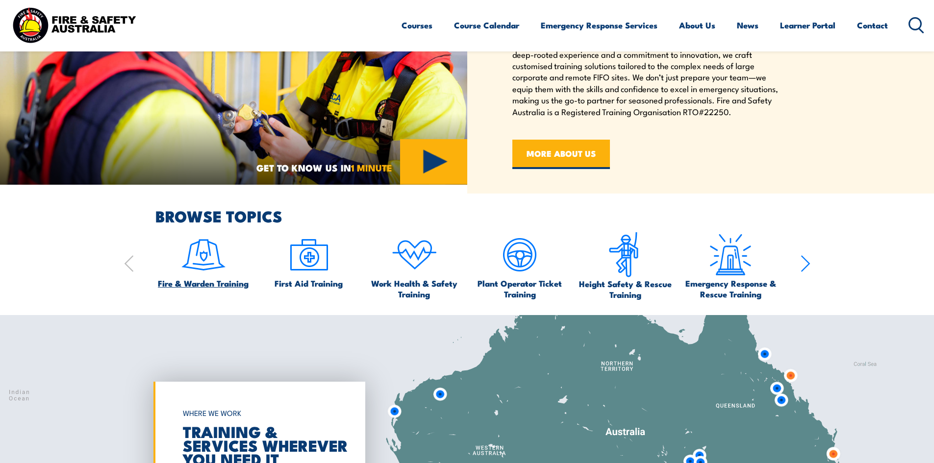 The width and height of the screenshot is (934, 463). I want to click on span: First Aid Training, so click(308, 283).